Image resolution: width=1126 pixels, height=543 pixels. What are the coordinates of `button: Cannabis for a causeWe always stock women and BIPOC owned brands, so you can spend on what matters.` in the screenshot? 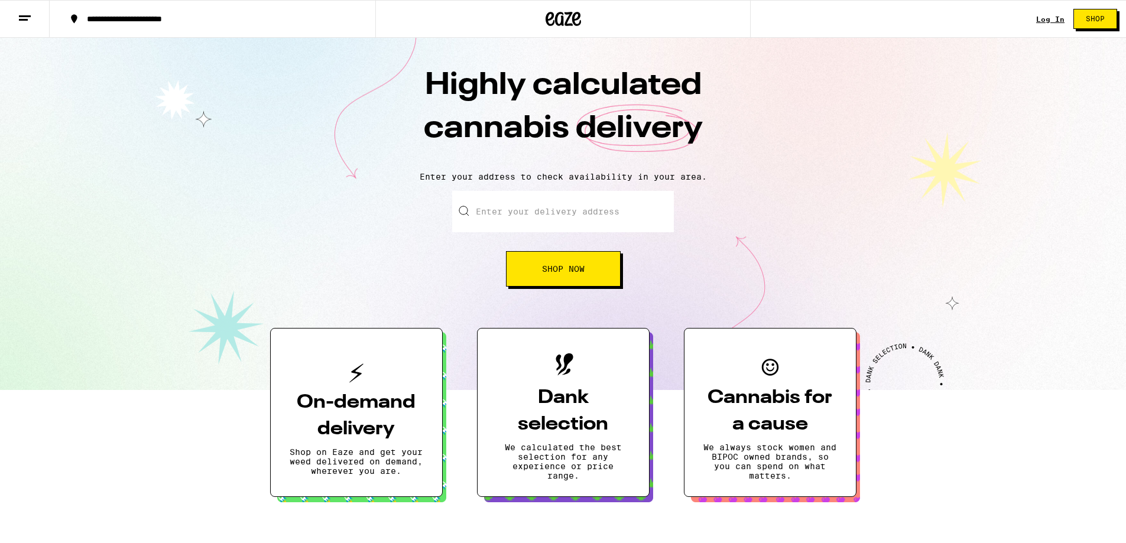 It's located at (770, 413).